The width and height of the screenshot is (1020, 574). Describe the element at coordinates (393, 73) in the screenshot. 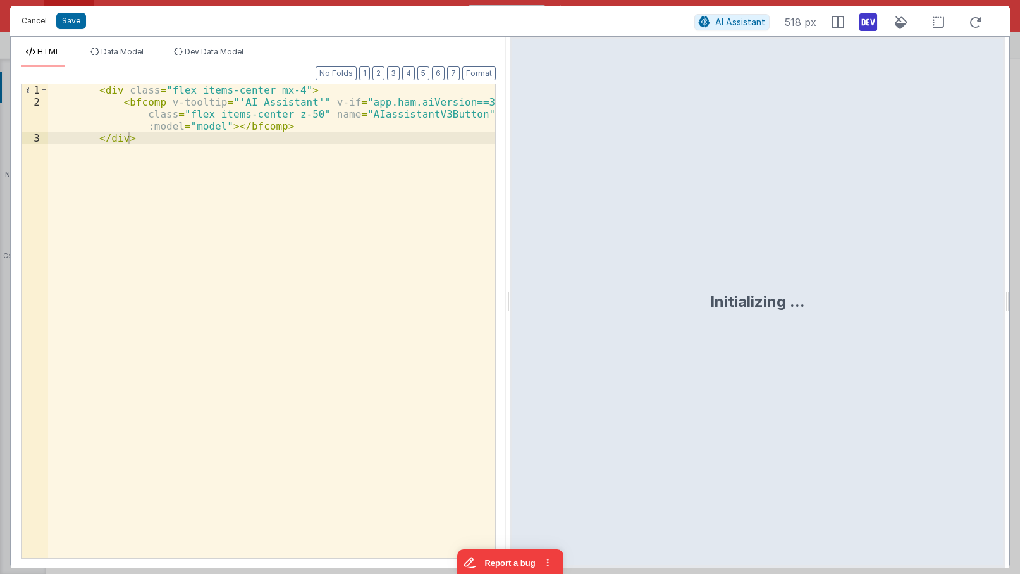

I see `button: 3` at that location.